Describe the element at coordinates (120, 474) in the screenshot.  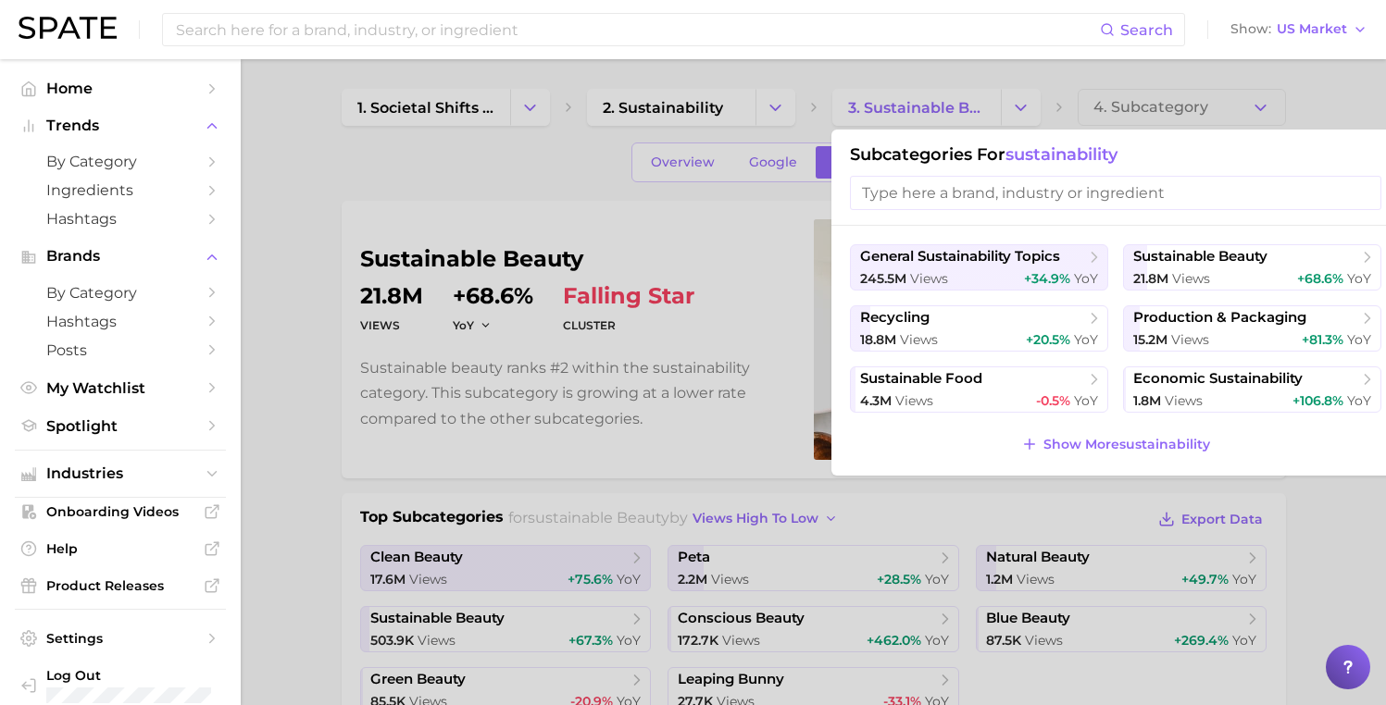
I see `span: Industries` at that location.